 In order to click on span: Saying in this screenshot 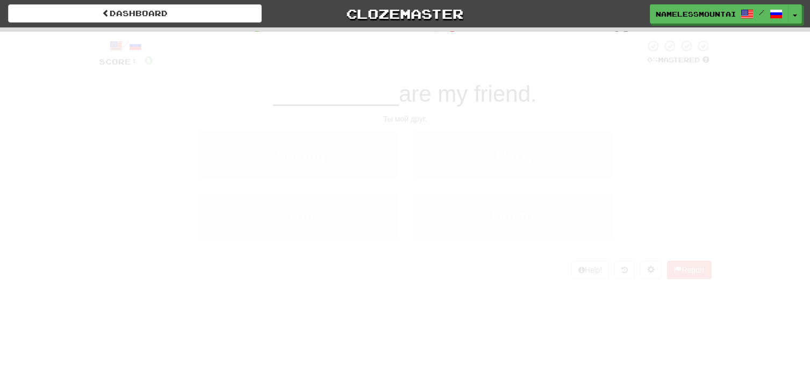, I will do `click(301, 155)`.